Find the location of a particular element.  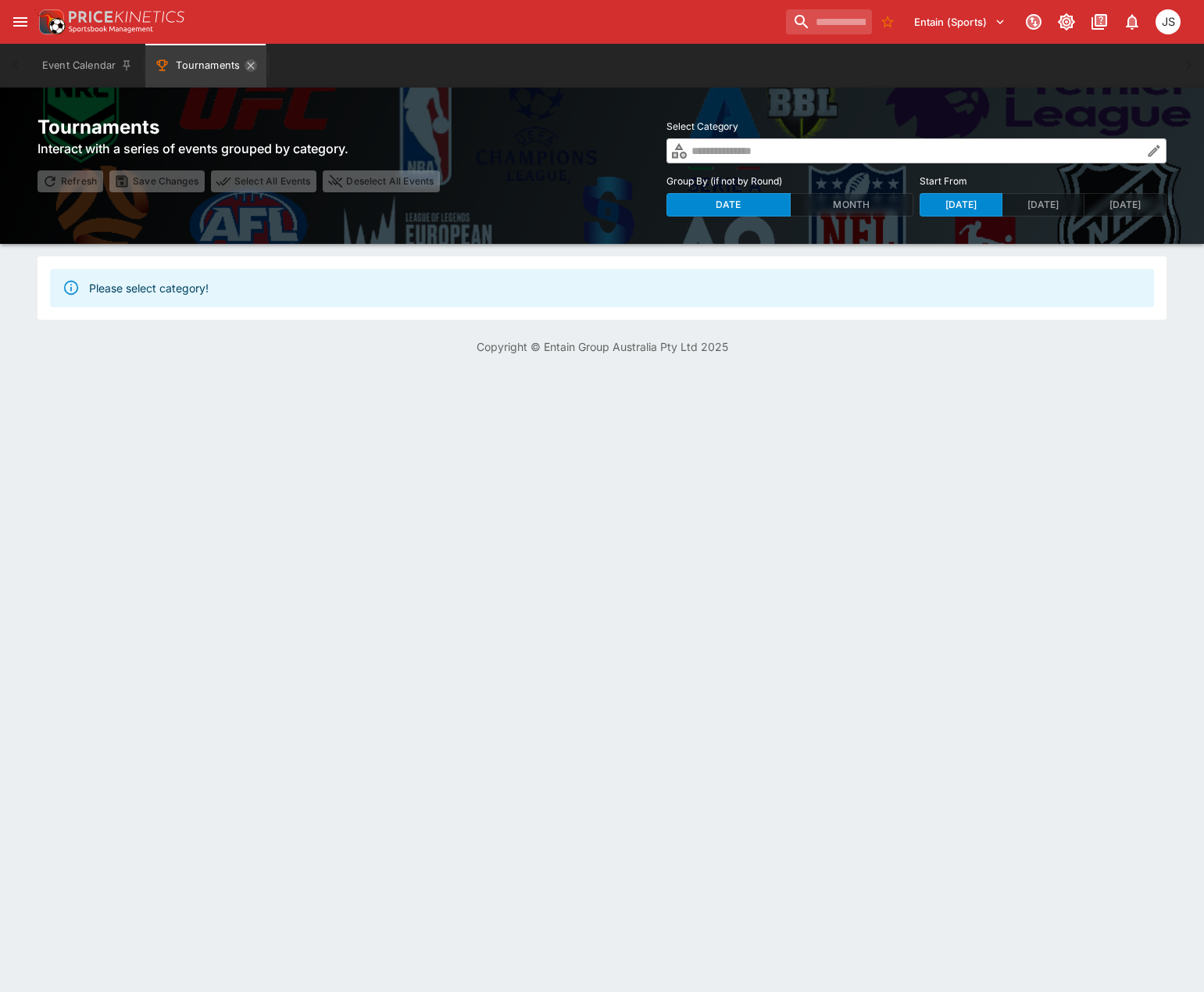

input: search is located at coordinates (830, 22).